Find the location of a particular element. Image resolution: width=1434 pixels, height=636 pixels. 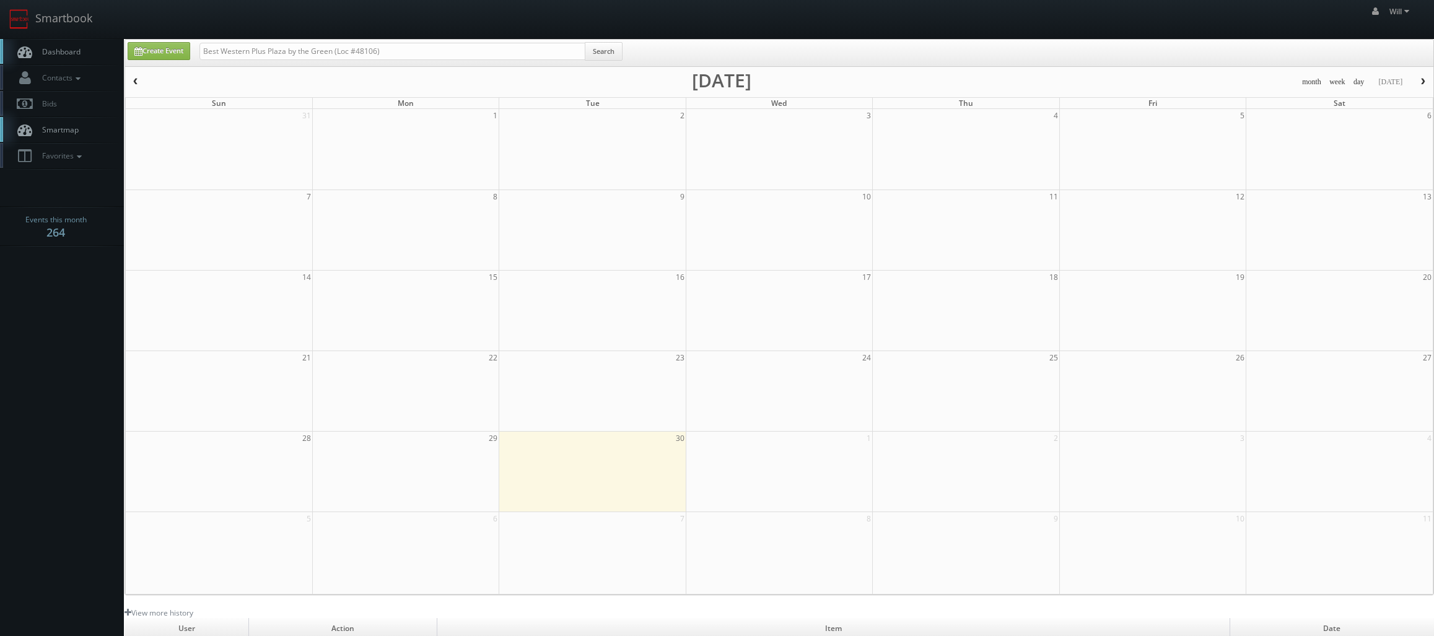

strong: 264 is located at coordinates (56, 232).